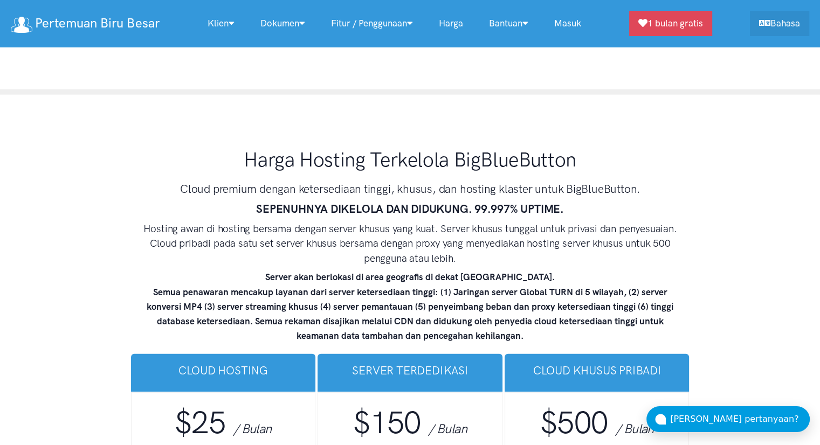 Image resolution: width=820 pixels, height=445 pixels. Describe the element at coordinates (574, 422) in the screenshot. I see `span: $500` at that location.